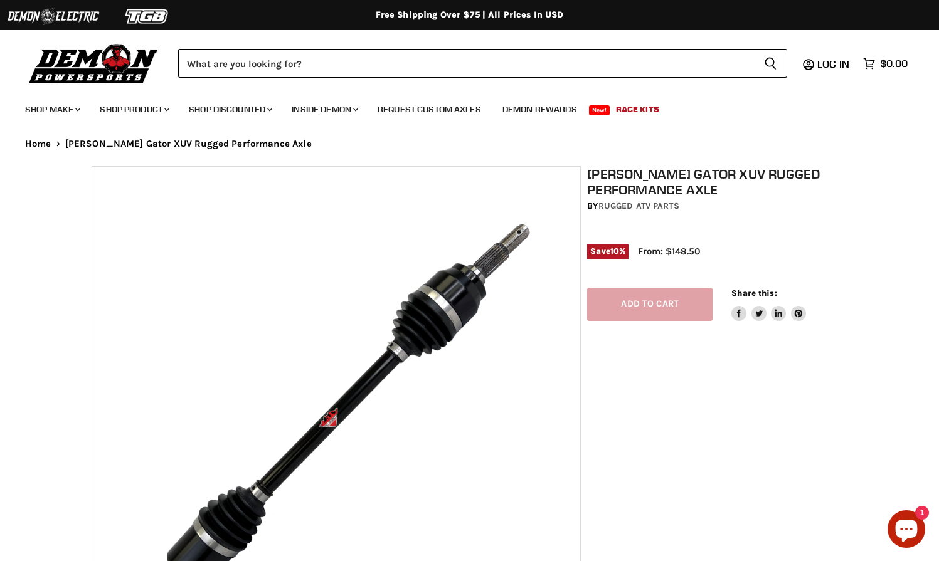 Image resolution: width=939 pixels, height=561 pixels. What do you see at coordinates (134, 109) in the screenshot?
I see `a: Shop Product` at bounding box center [134, 109].